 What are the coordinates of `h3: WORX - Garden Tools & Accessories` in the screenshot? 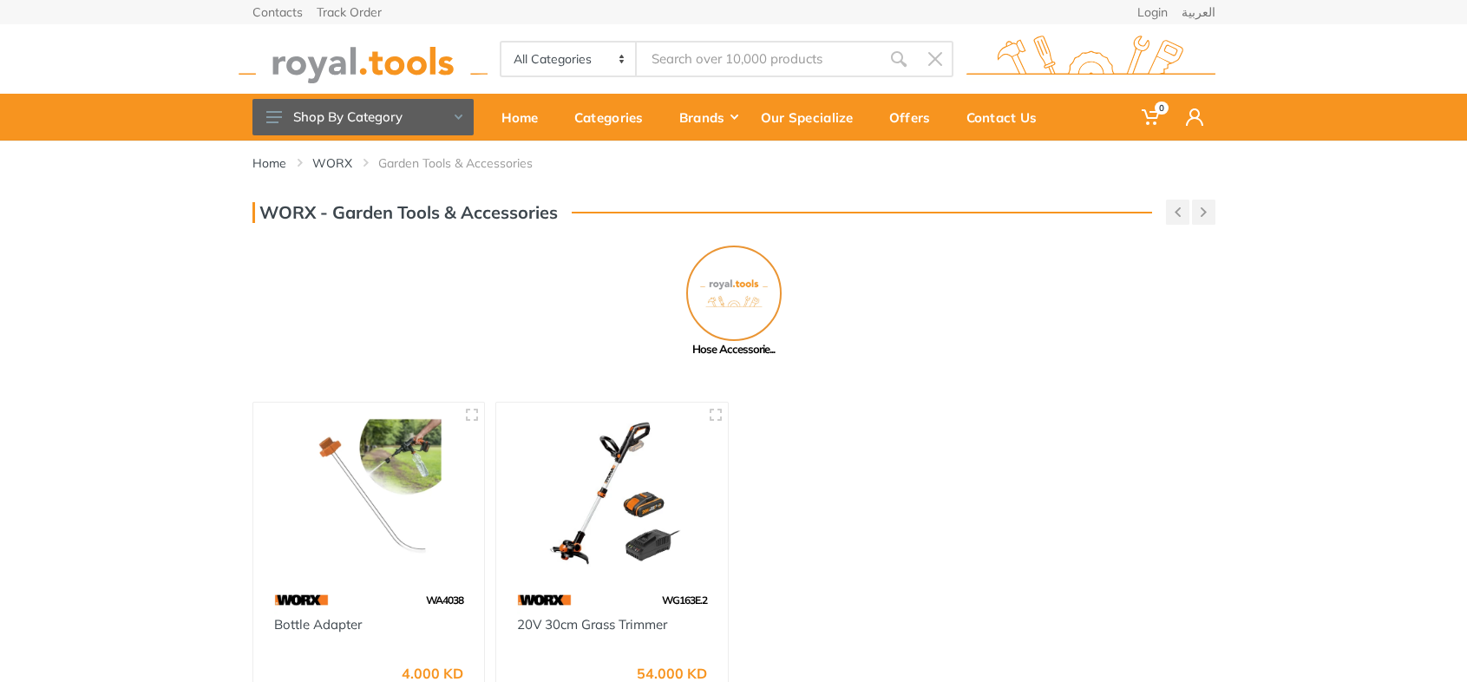 It's located at (405, 212).